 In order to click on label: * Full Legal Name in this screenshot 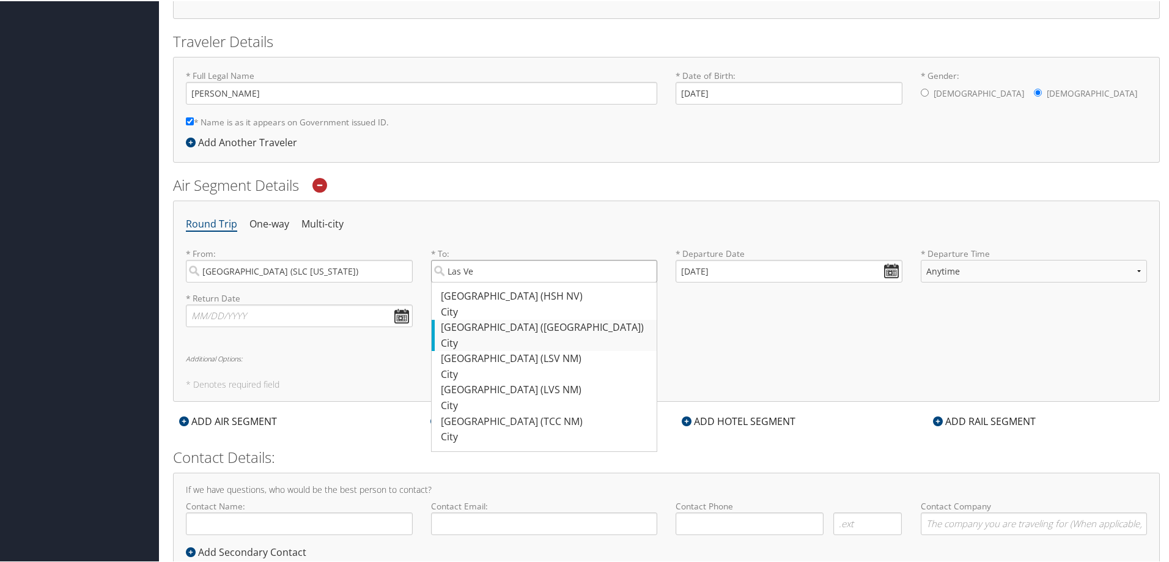, I will do `click(421, 86)`.